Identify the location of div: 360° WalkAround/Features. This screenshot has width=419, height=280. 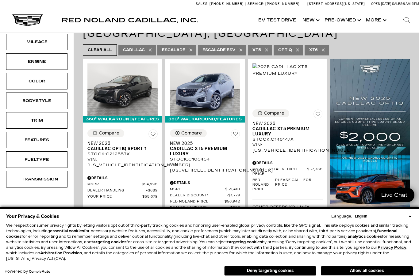
(122, 119).